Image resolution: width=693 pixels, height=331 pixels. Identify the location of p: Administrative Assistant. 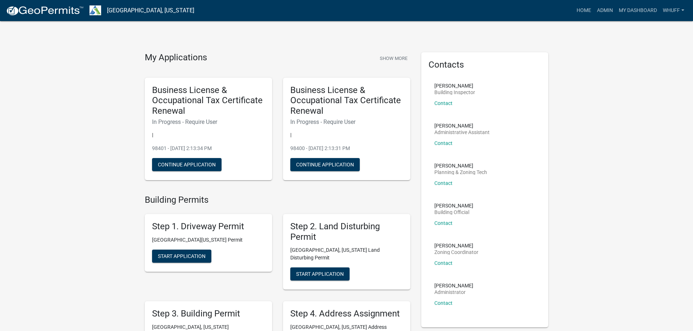
(462, 132).